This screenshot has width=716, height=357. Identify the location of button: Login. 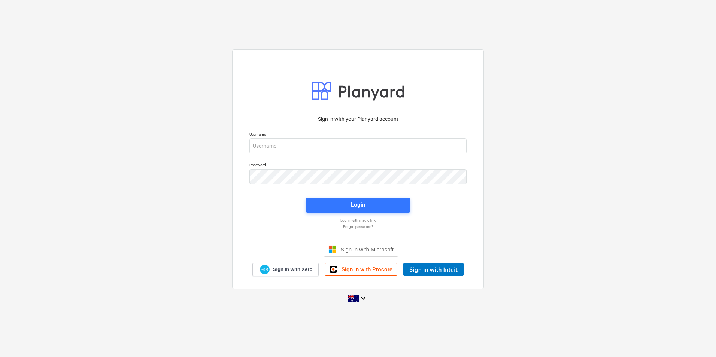
(358, 205).